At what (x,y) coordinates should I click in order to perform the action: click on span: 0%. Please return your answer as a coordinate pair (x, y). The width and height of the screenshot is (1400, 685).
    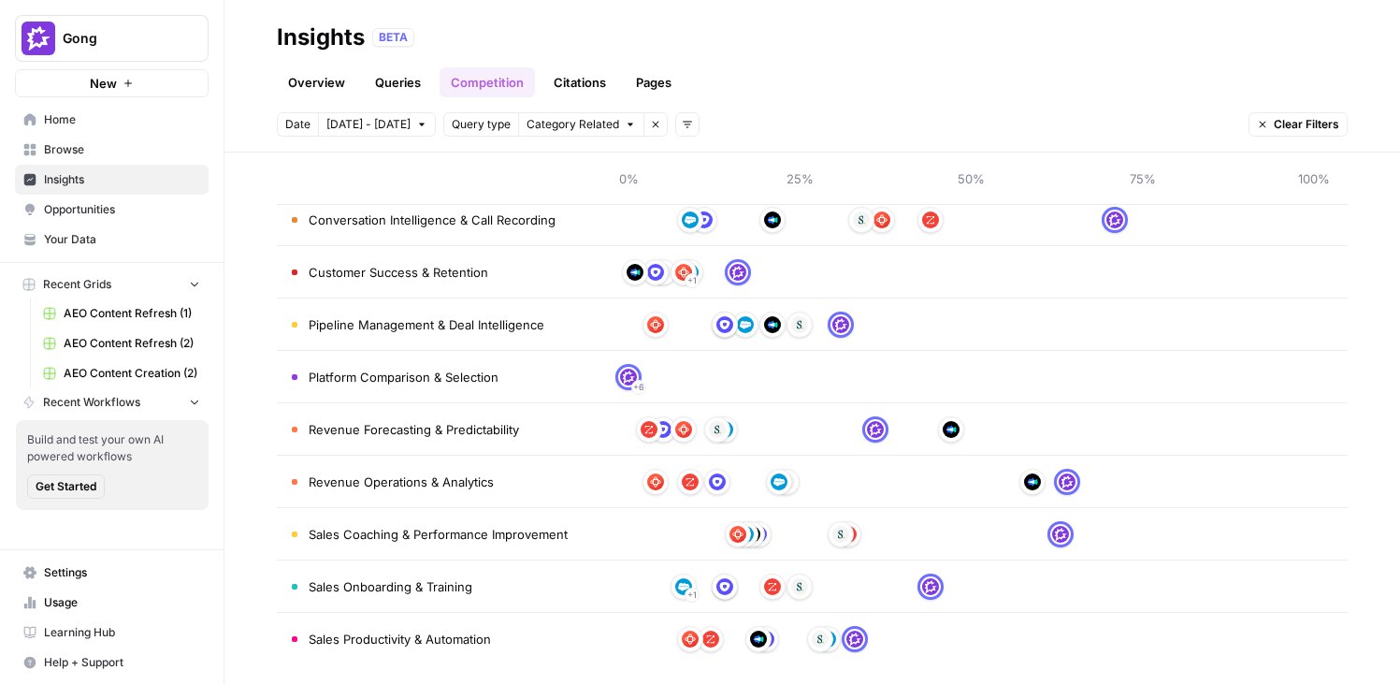
    Looking at the image, I should click on (629, 179).